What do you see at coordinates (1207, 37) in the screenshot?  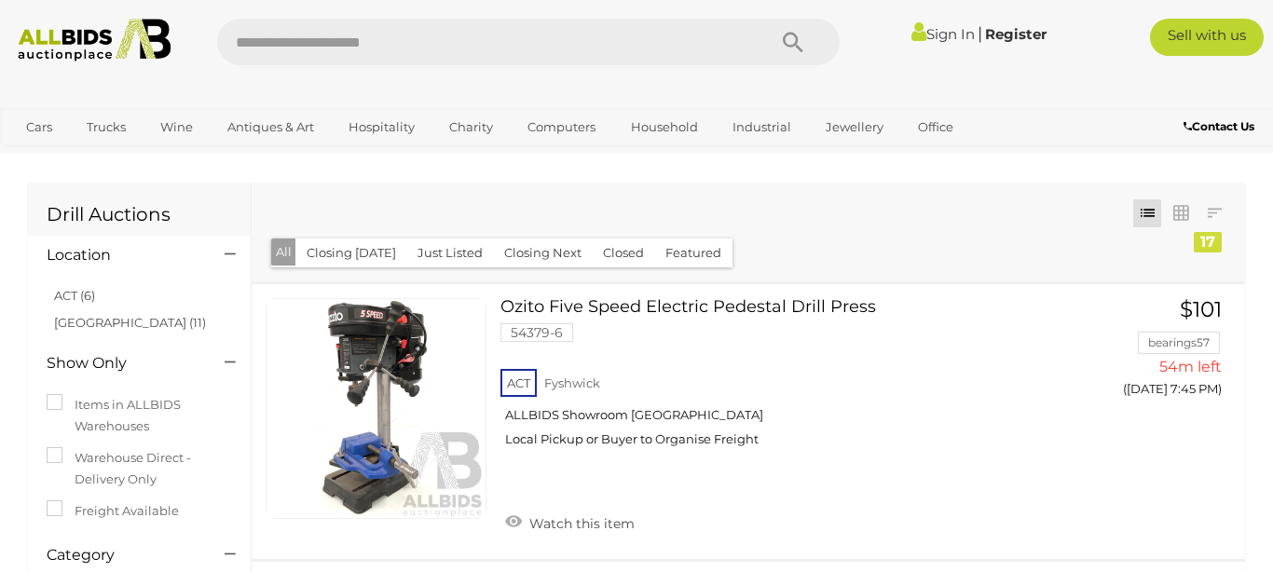 I see `a: Sell with us` at bounding box center [1207, 37].